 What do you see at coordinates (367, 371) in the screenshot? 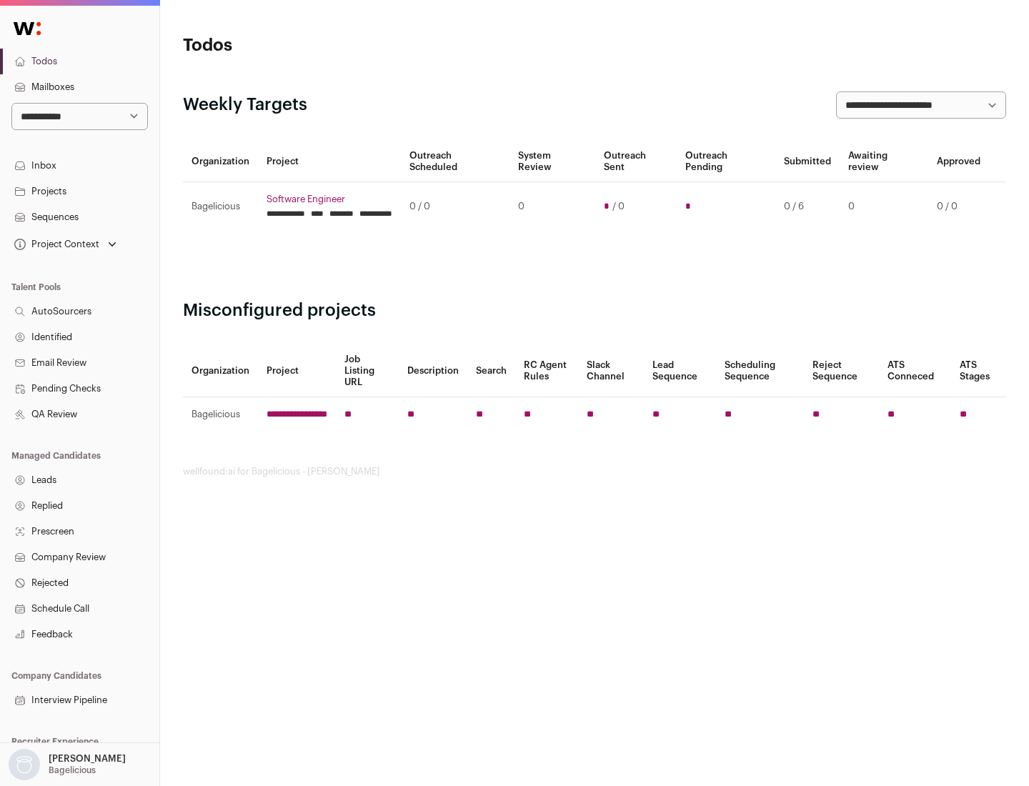
I see `th: Job Listing URL` at bounding box center [367, 371].